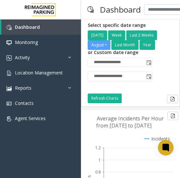  Describe the element at coordinates (125, 45) in the screenshot. I see `button: Last Month` at that location.